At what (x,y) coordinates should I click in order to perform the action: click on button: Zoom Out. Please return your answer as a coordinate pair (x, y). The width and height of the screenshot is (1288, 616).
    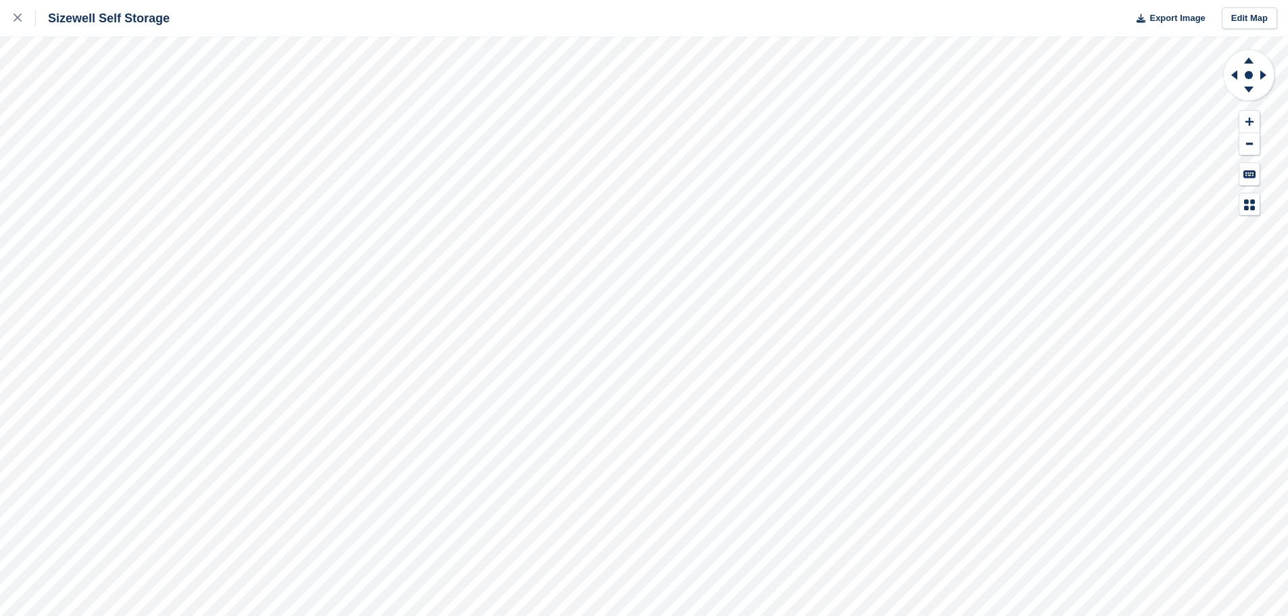
    Looking at the image, I should click on (1250, 144).